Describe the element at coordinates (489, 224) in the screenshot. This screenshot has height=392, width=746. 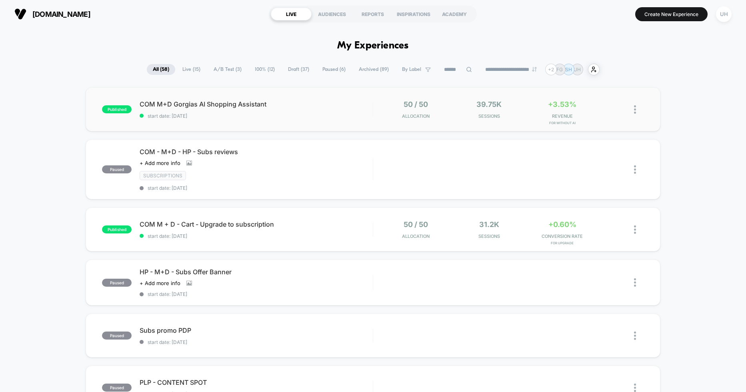
I see `span: 31.2k` at that location.